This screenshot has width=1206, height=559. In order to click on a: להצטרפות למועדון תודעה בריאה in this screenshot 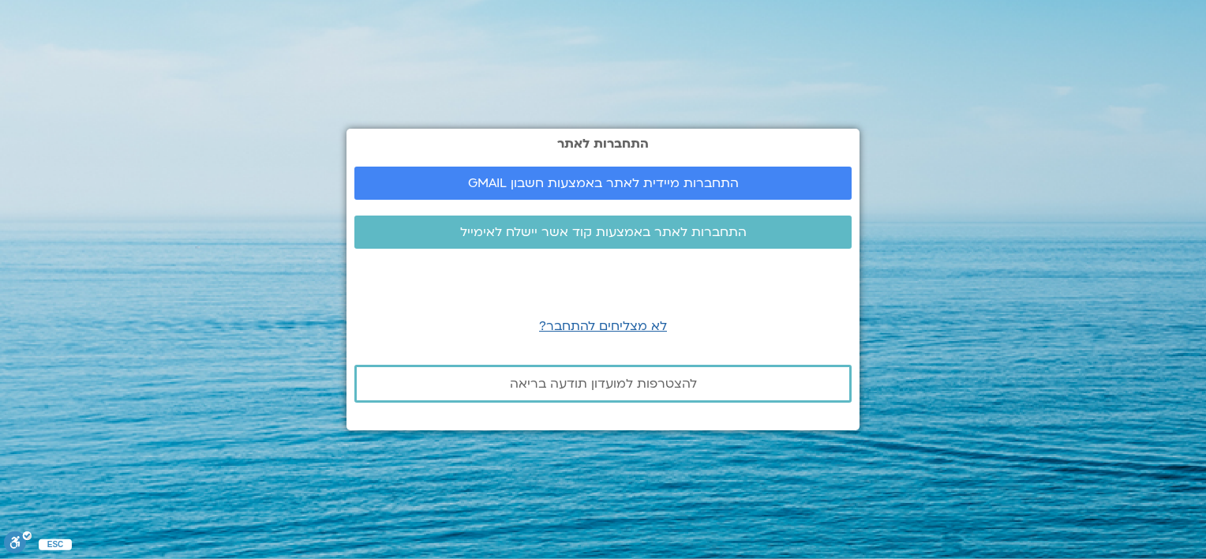, I will do `click(603, 384)`.